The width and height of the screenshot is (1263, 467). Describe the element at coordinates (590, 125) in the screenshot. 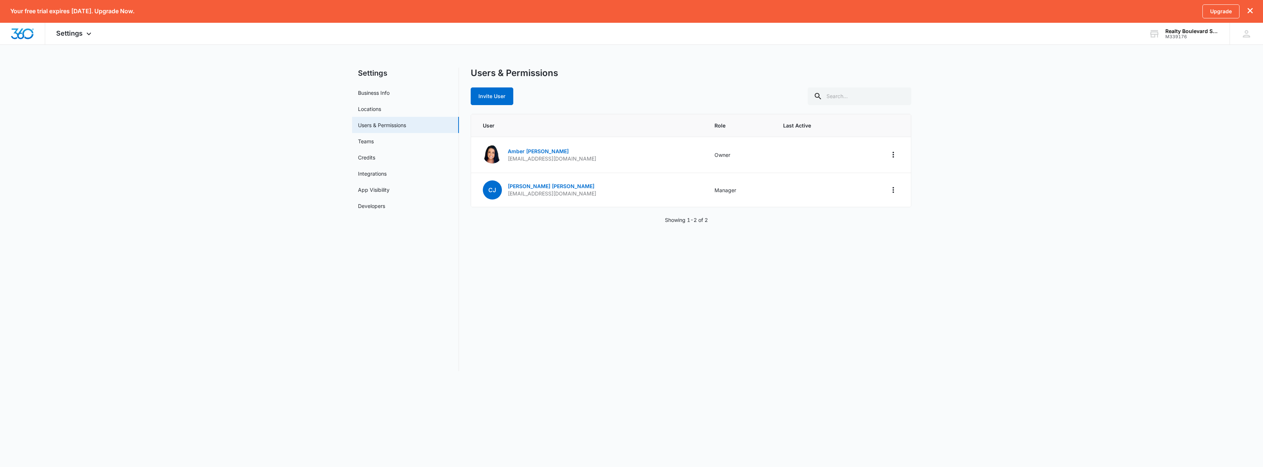

I see `span: User` at that location.